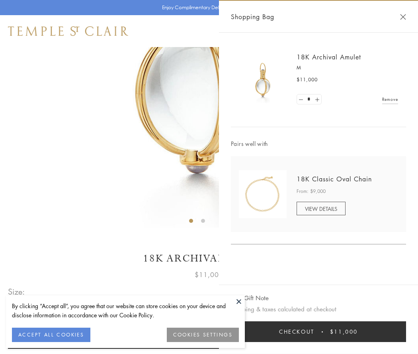  I want to click on span: VIEW DETAILS, so click(321, 208).